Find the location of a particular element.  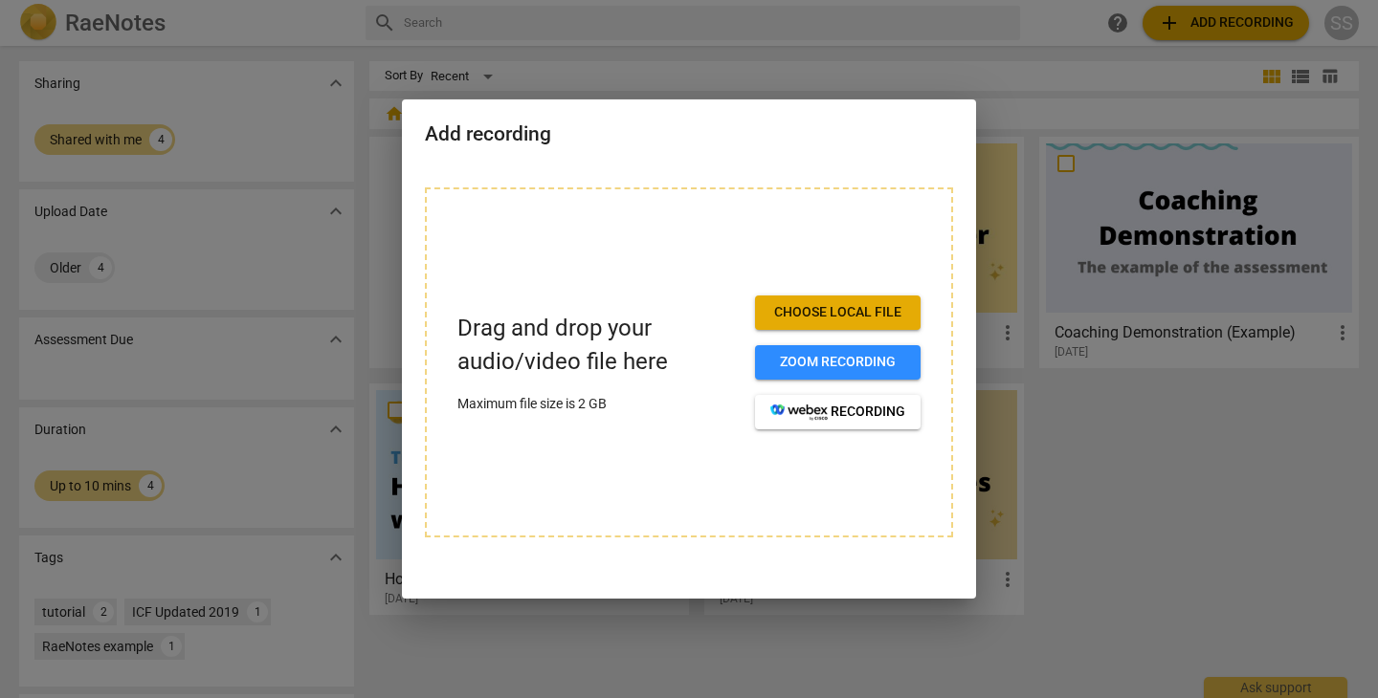

span: Zoom recording is located at coordinates (837, 363).